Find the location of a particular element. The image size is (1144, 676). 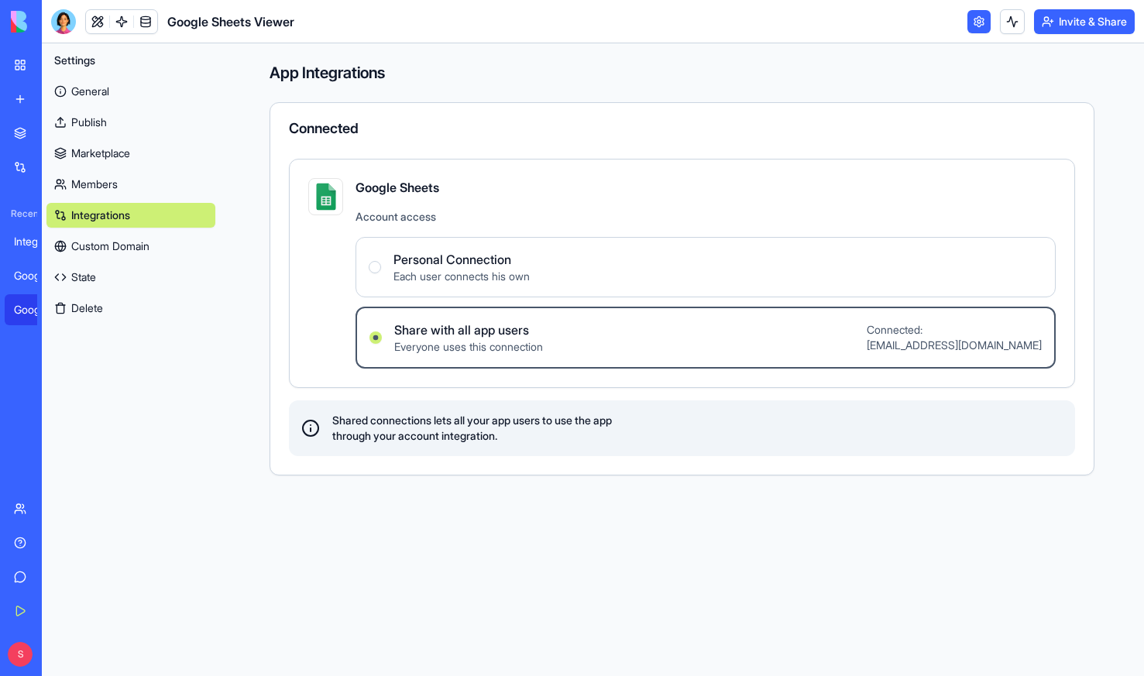

a: State is located at coordinates (131, 277).